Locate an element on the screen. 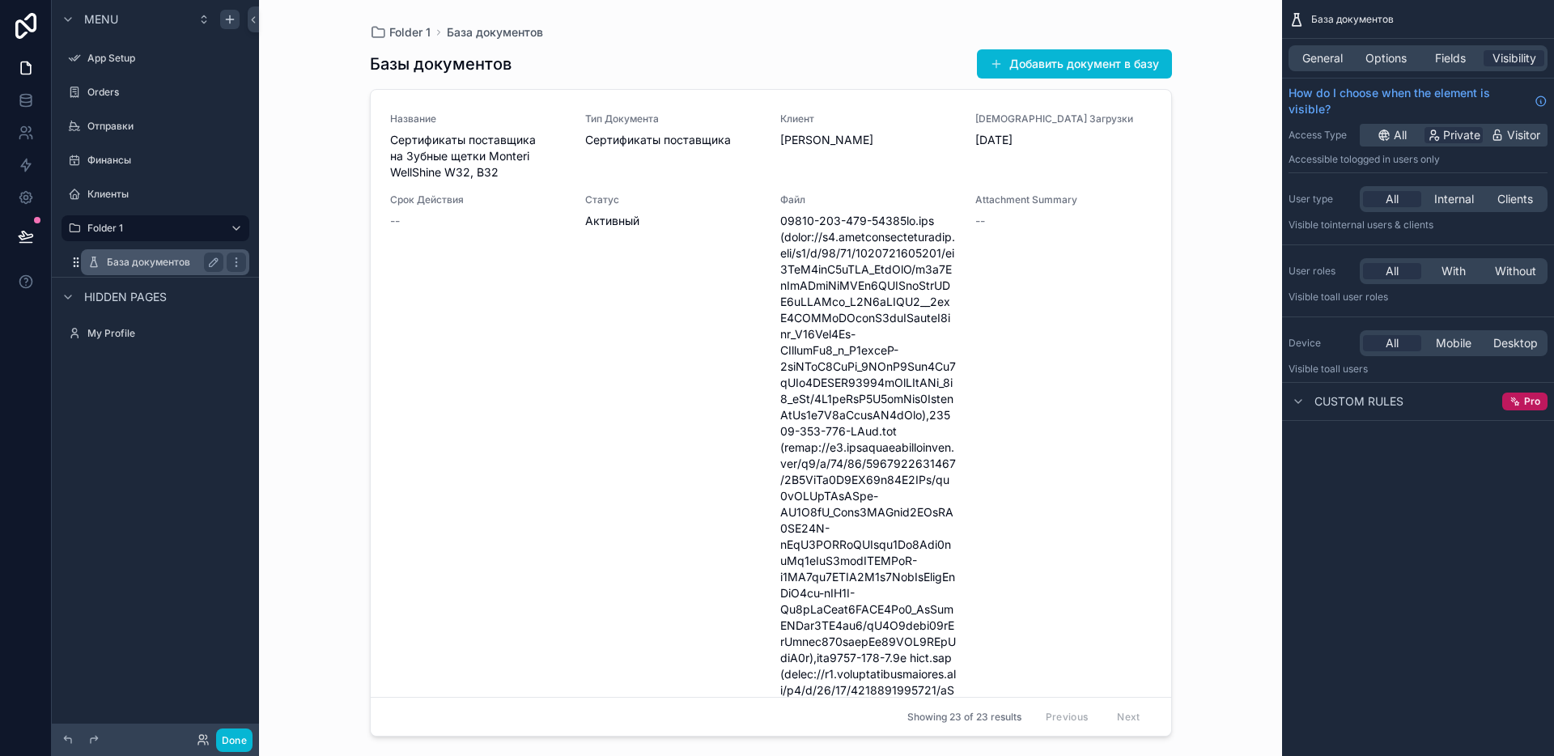 The image size is (1554, 756). span: Visitor is located at coordinates (1523, 135).